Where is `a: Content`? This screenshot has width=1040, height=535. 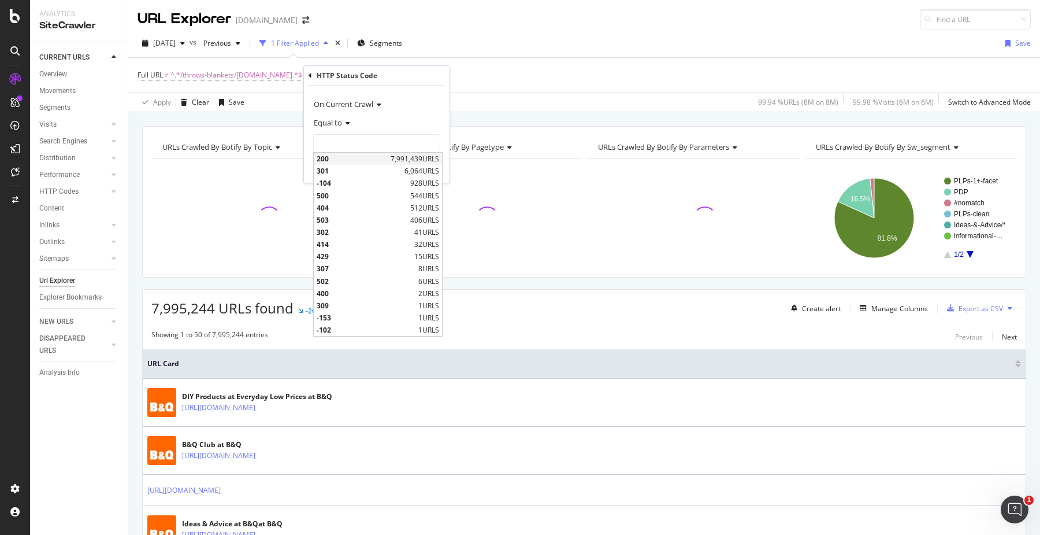 a: Content is located at coordinates (79, 208).